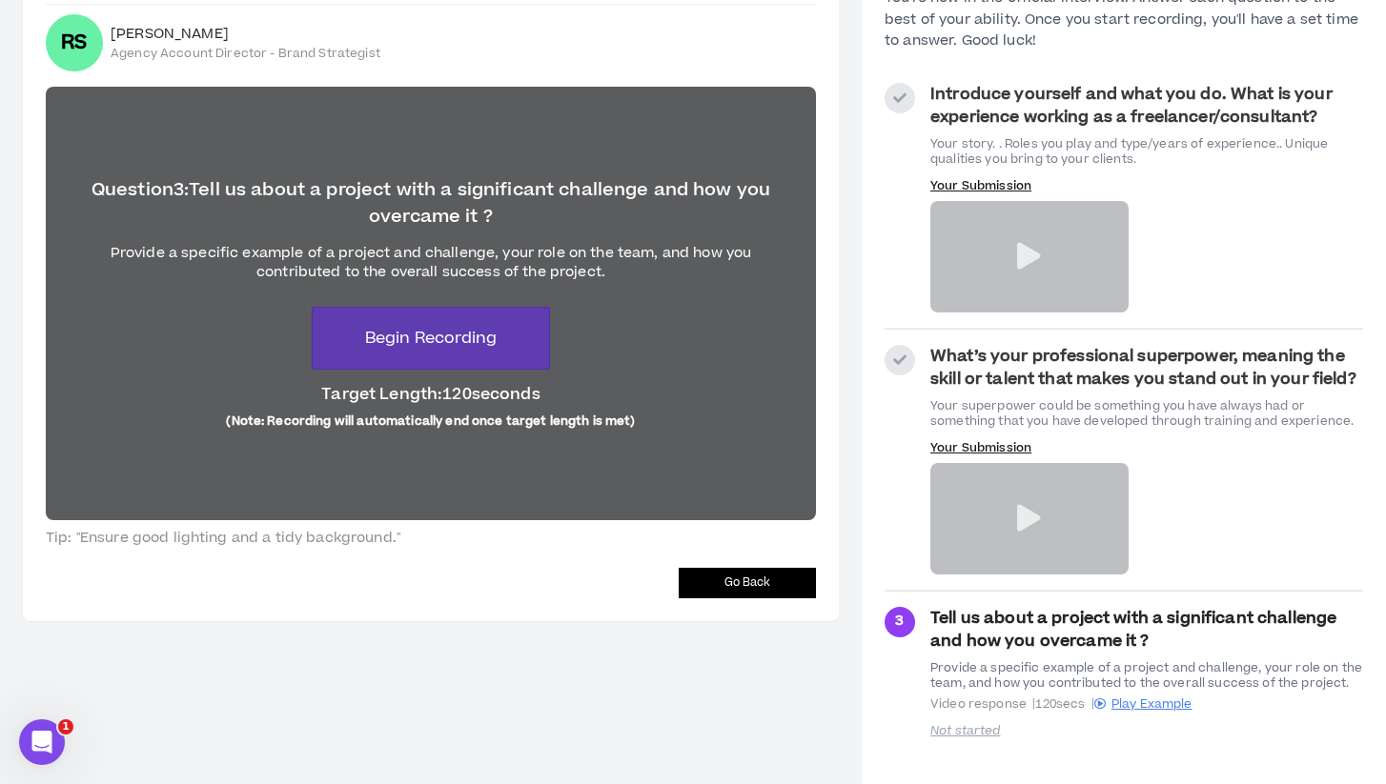  I want to click on span: Play Example, so click(1151, 704).